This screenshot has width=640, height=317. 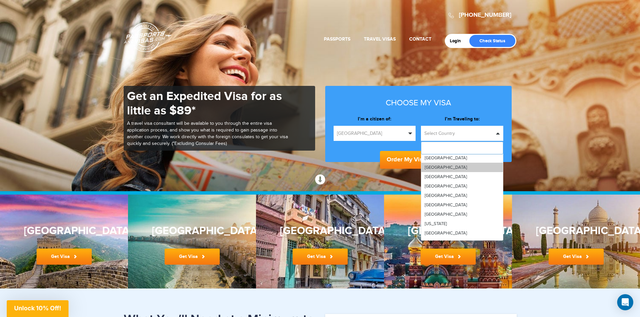 I want to click on div: Open Intercom Messenger, so click(x=625, y=302).